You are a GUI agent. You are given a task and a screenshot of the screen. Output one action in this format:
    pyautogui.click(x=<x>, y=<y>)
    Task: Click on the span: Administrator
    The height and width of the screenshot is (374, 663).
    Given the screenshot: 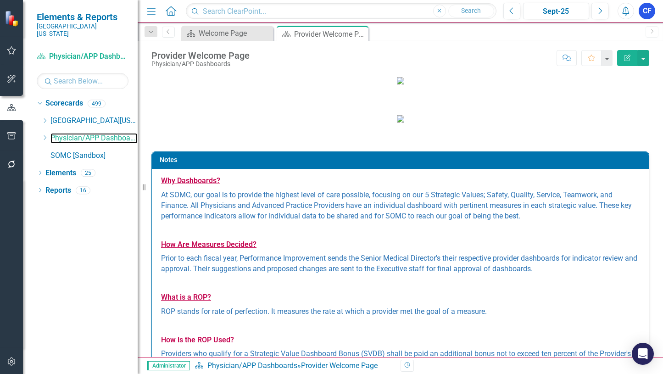 What is the action you would take?
    pyautogui.click(x=168, y=365)
    